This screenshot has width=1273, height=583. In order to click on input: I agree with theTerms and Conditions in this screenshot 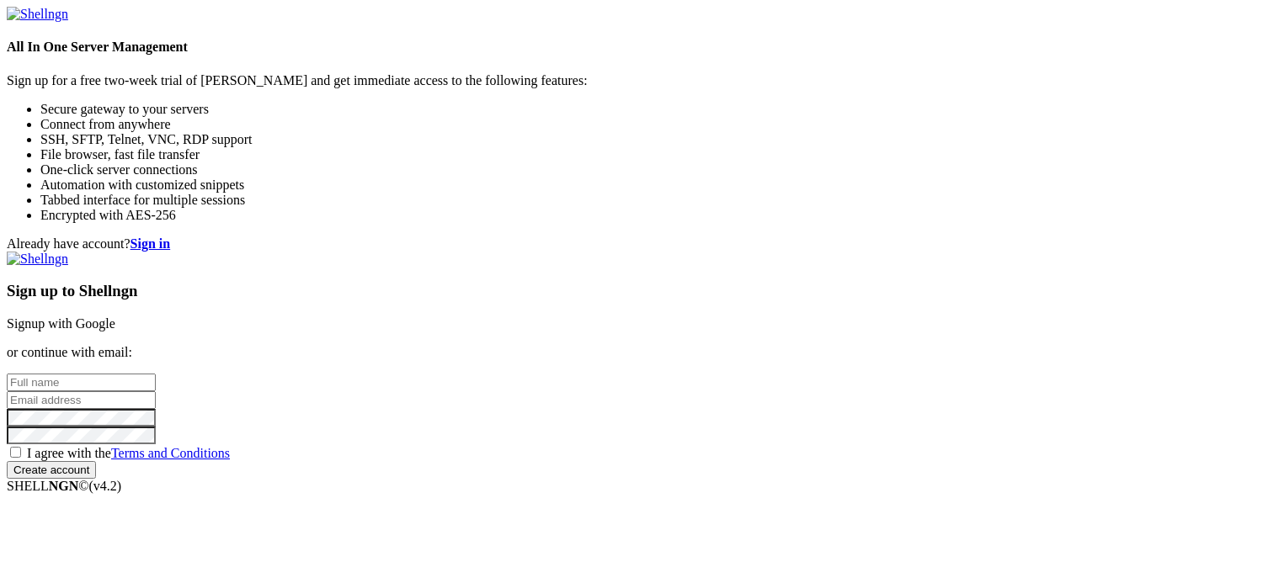, I will do `click(15, 452)`.